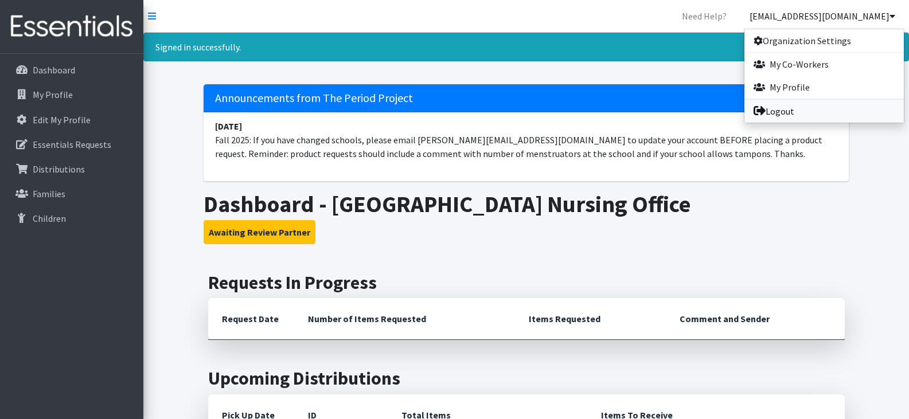 The width and height of the screenshot is (909, 419). What do you see at coordinates (824, 41) in the screenshot?
I see `a: Organization Settings` at bounding box center [824, 41].